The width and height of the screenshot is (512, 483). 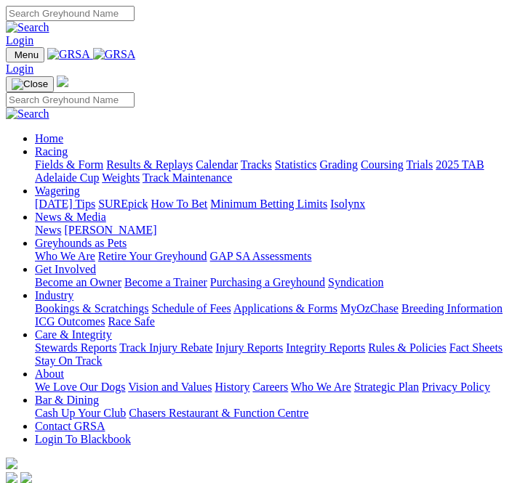 I want to click on a: Stewards Reports, so click(x=76, y=347).